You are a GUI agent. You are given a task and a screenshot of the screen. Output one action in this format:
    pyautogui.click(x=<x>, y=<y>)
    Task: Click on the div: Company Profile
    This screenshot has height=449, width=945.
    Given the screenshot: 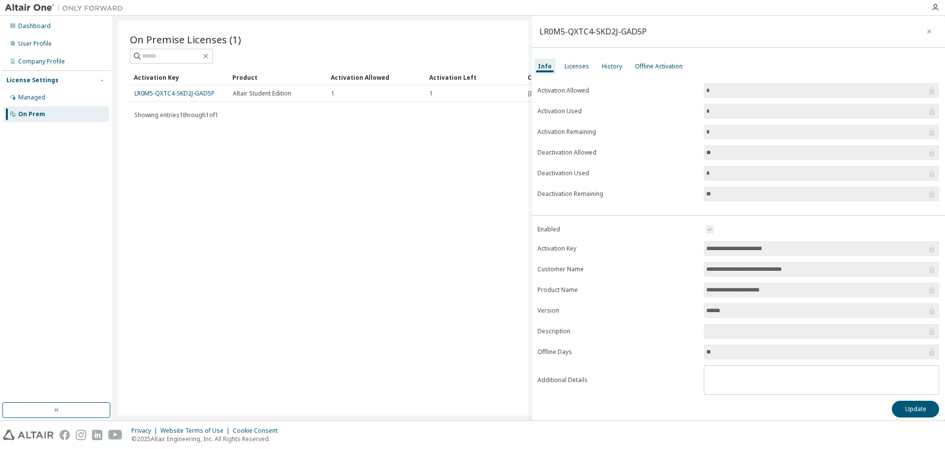 What is the action you would take?
    pyautogui.click(x=41, y=62)
    